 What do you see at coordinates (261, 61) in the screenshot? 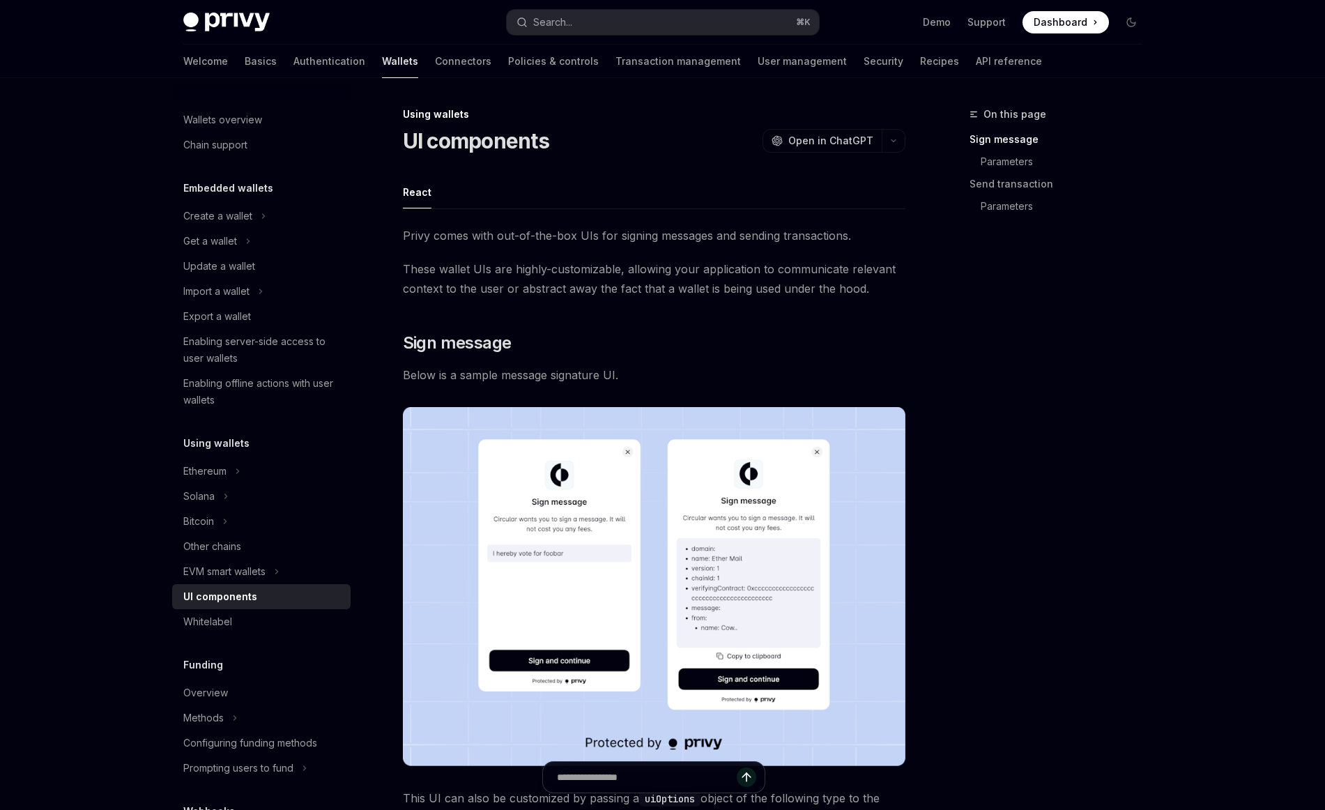
I see `a: Basics` at bounding box center [261, 61].